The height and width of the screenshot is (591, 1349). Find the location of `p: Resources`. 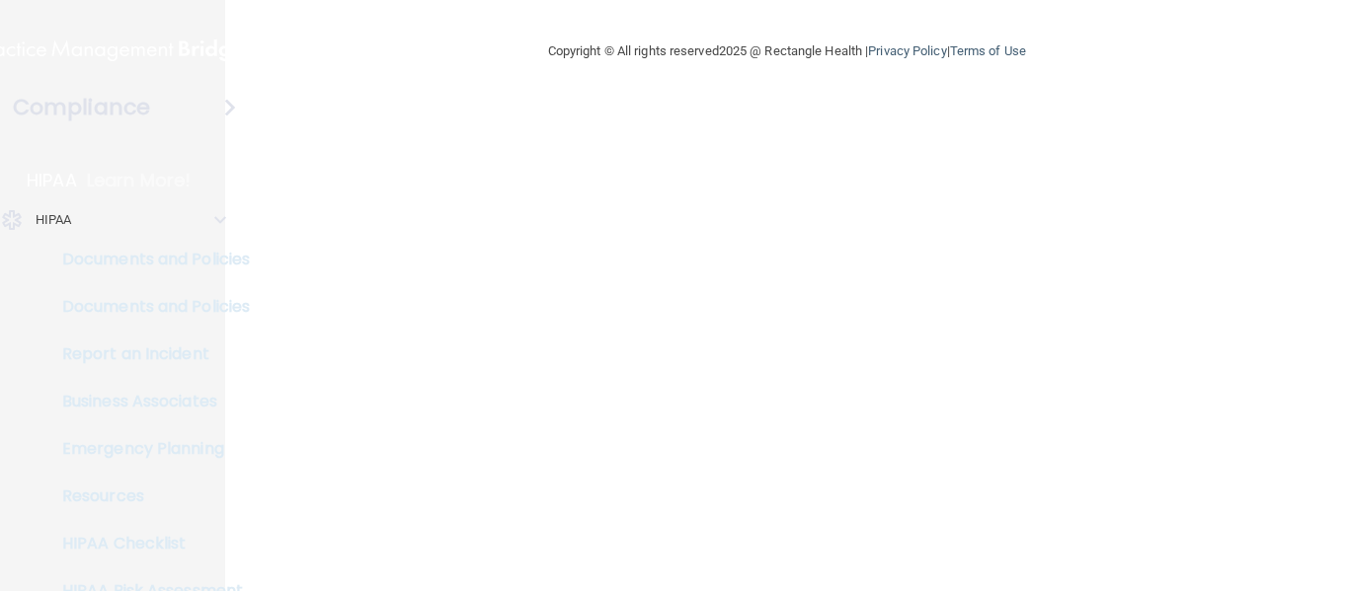

p: Resources is located at coordinates (147, 497).